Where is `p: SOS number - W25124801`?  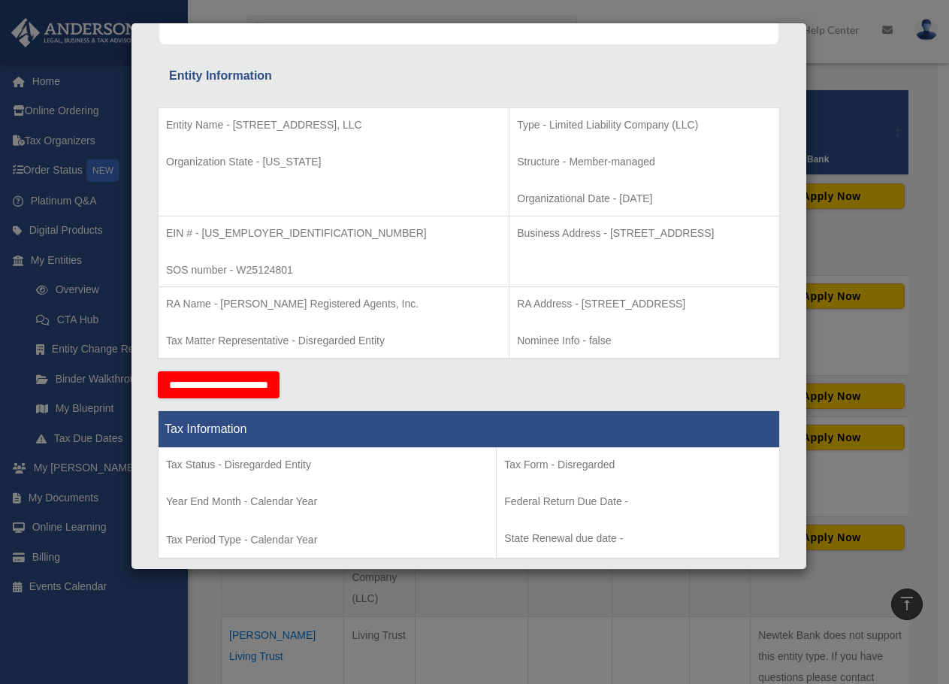 p: SOS number - W25124801 is located at coordinates (334, 270).